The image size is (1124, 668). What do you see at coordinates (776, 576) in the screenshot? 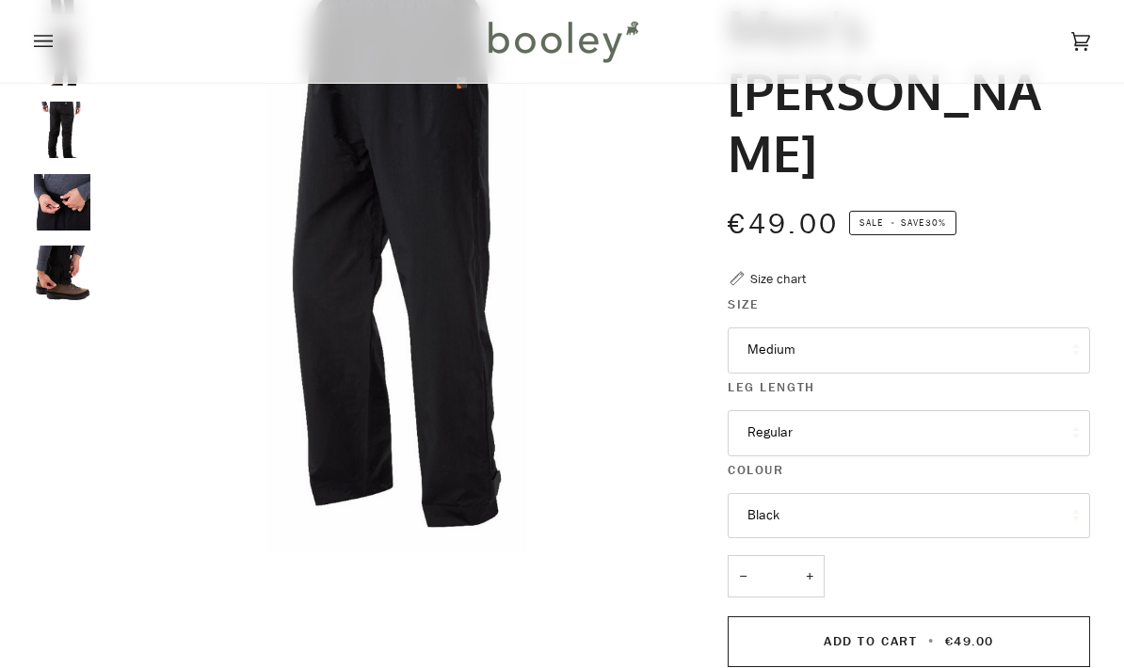
I see `input: Quantity` at bounding box center [776, 576].